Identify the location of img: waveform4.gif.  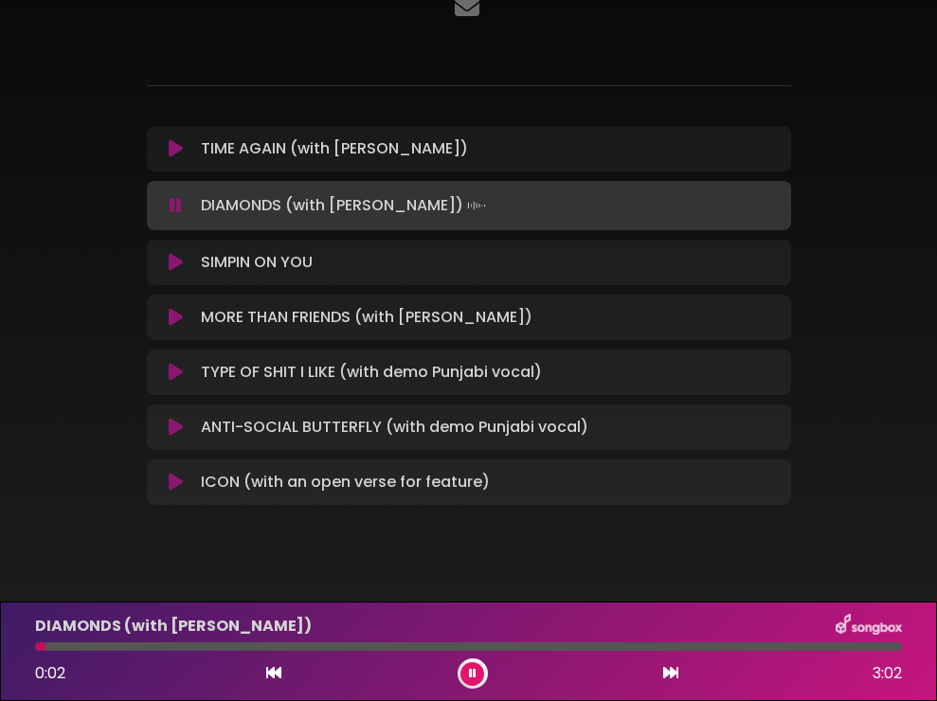
(477, 206).